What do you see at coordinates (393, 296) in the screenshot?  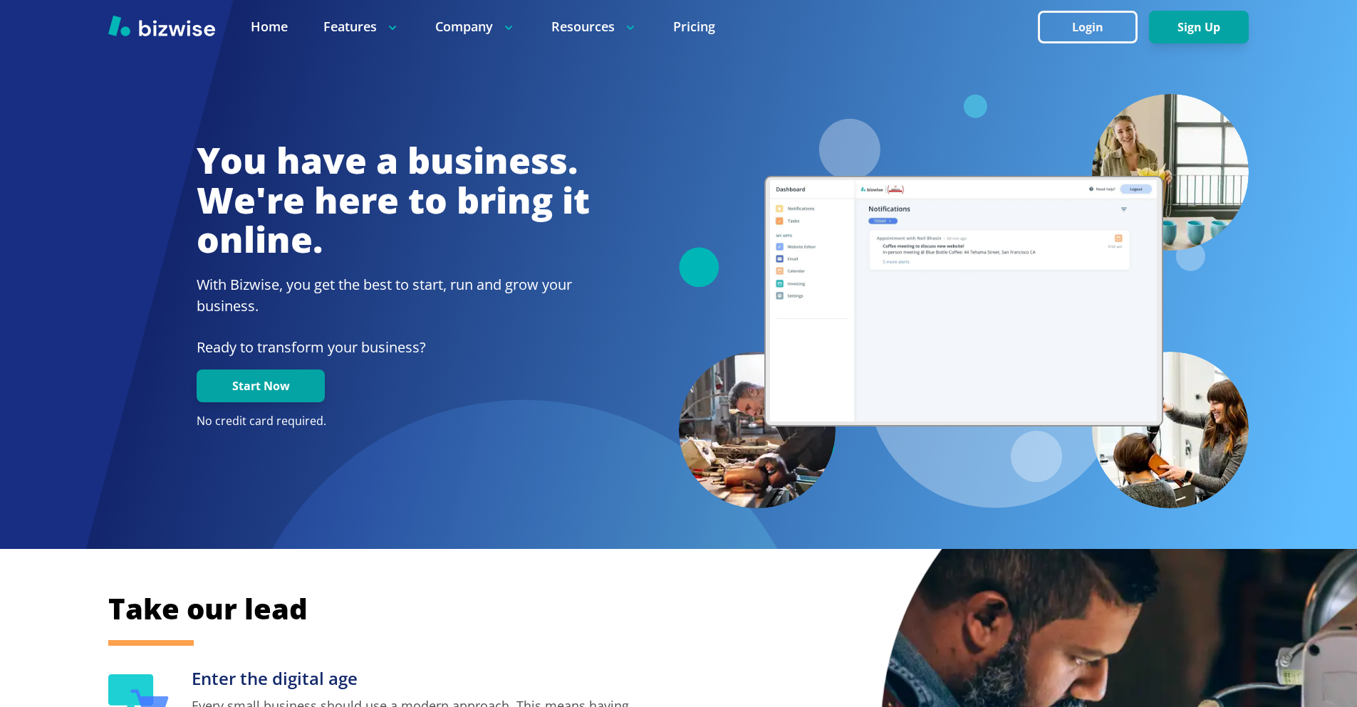 I see `h2: With Bizwise, you get the best to start, run and grow your business.` at bounding box center [393, 296].